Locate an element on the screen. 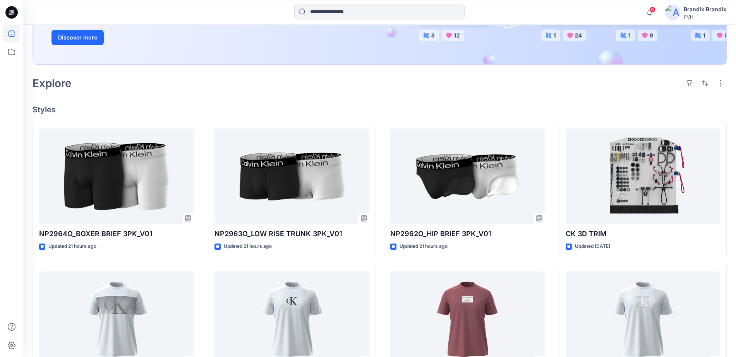 This screenshot has width=736, height=357. p: NP2963O_LOW RISE TRUNK 3PK_V01 is located at coordinates (291, 234).